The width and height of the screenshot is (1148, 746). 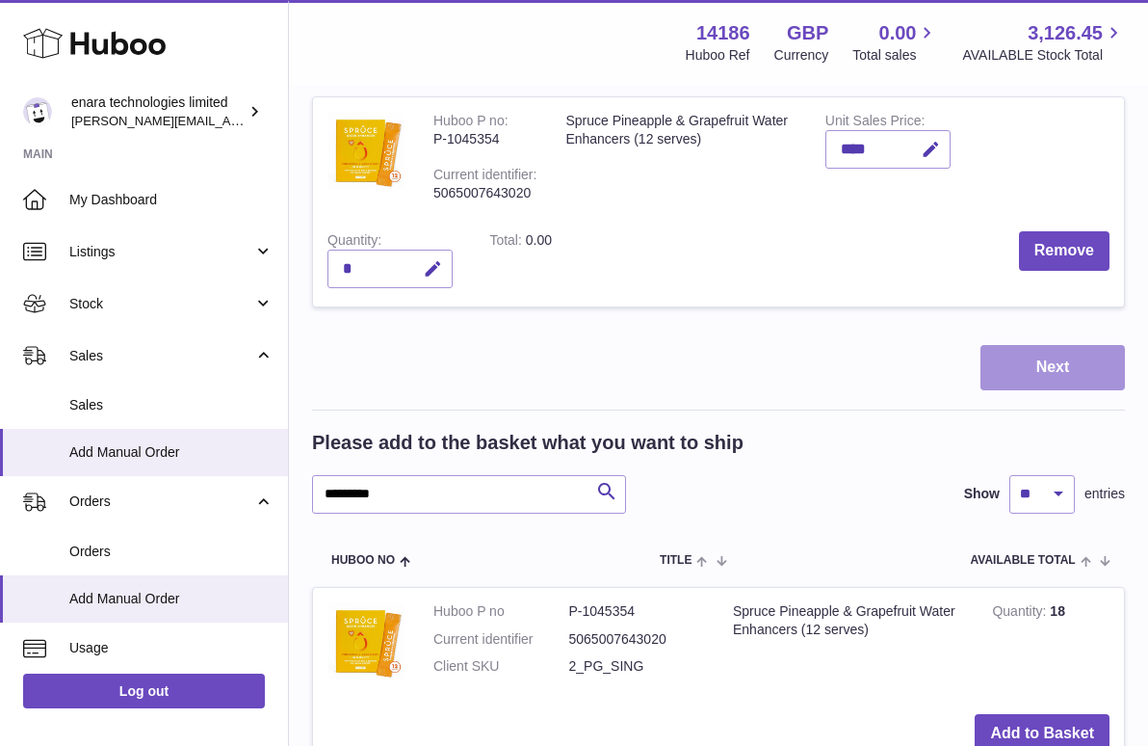 What do you see at coordinates (1065, 250) in the screenshot?
I see `button: Remove` at bounding box center [1065, 250].